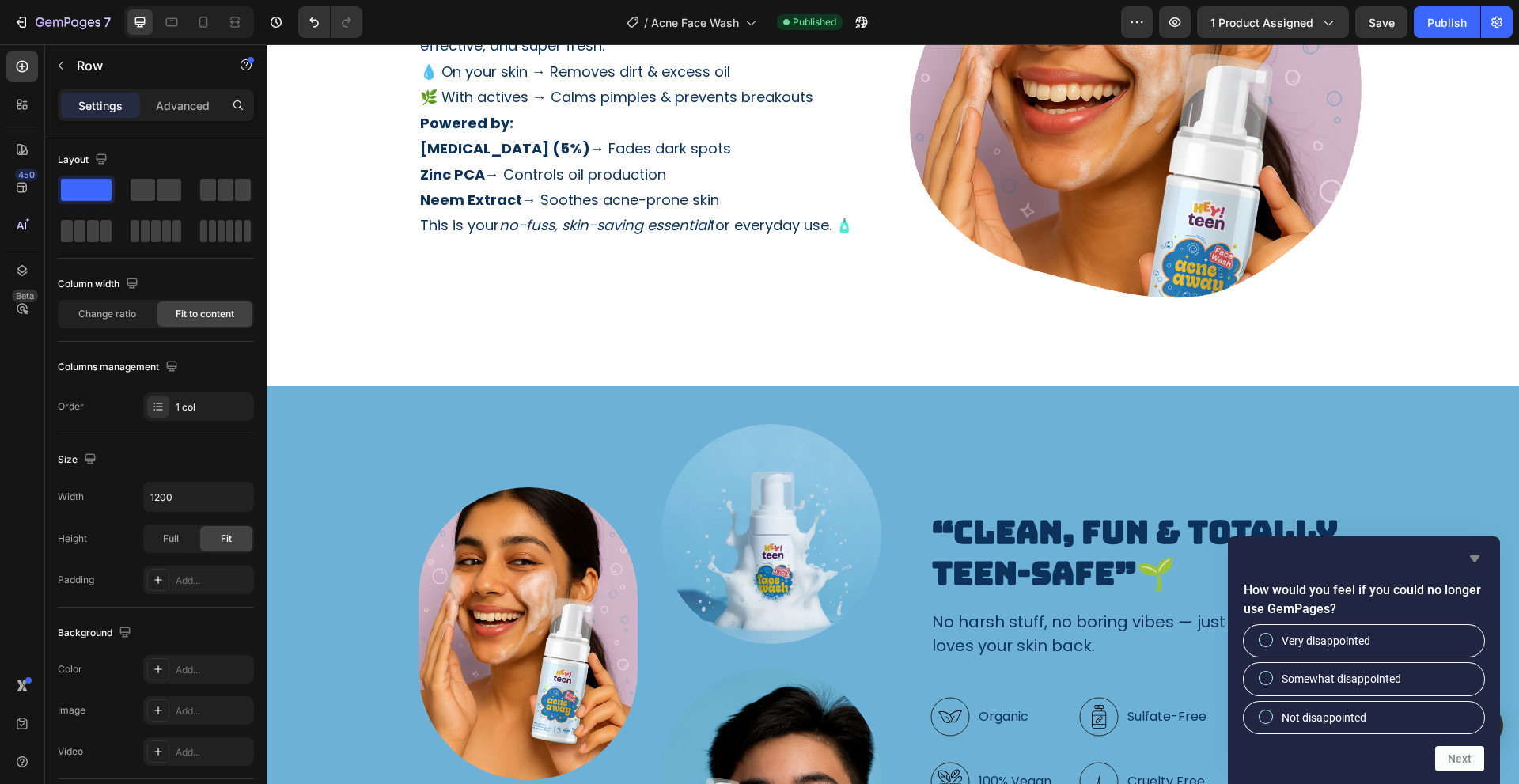 This screenshot has height=784, width=1519. Describe the element at coordinates (1342, 679) in the screenshot. I see `span: Somewhat disappointed` at that location.